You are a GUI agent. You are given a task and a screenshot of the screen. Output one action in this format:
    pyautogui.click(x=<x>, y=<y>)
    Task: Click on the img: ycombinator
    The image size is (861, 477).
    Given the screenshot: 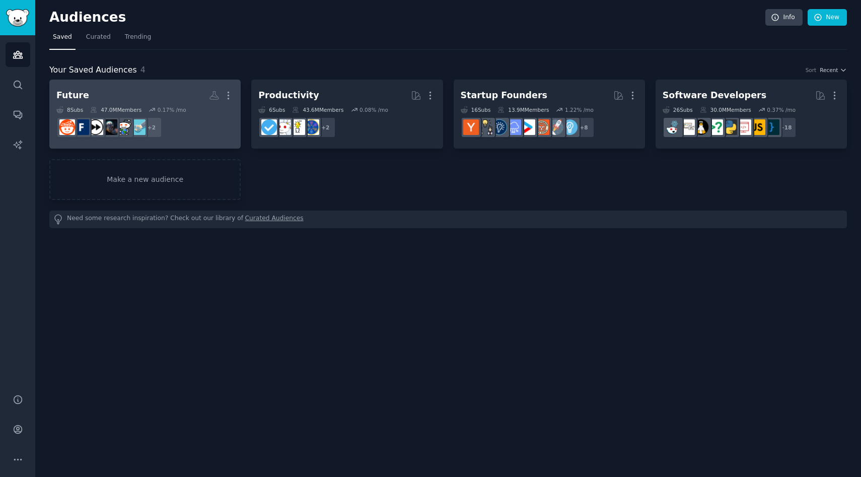 What is the action you would take?
    pyautogui.click(x=471, y=127)
    